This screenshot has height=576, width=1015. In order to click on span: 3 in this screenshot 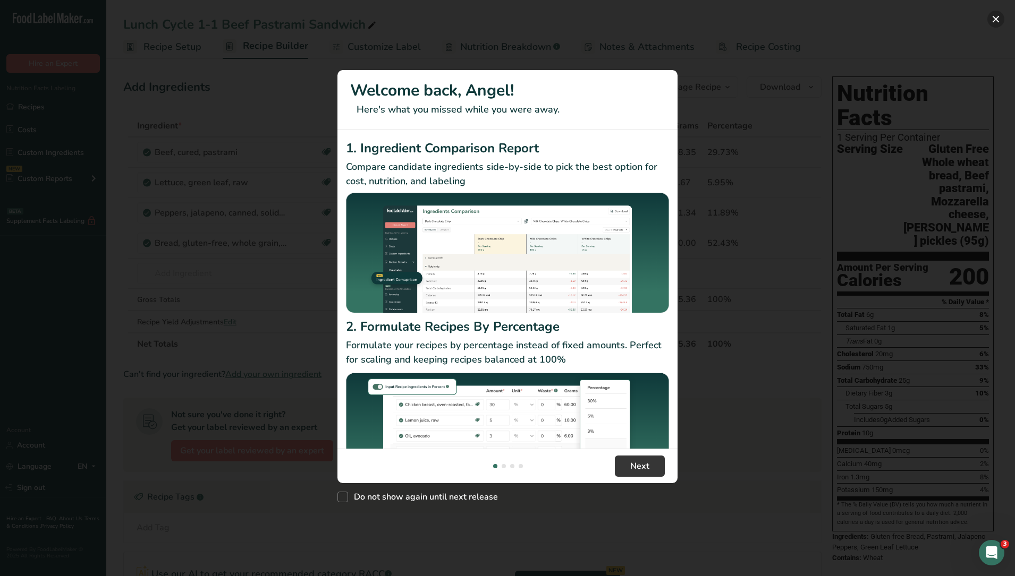, I will do `click(1005, 544)`.